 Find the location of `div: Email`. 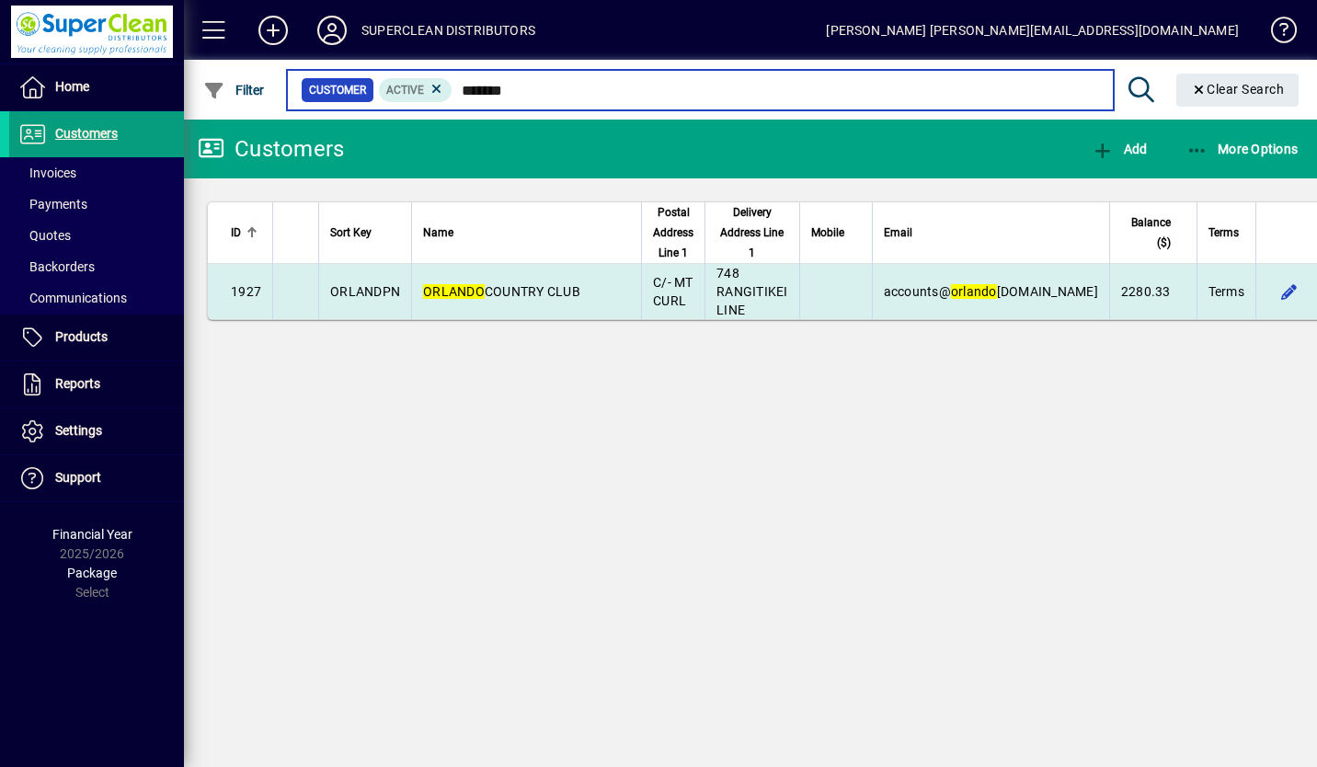

div: Email is located at coordinates (990, 233).